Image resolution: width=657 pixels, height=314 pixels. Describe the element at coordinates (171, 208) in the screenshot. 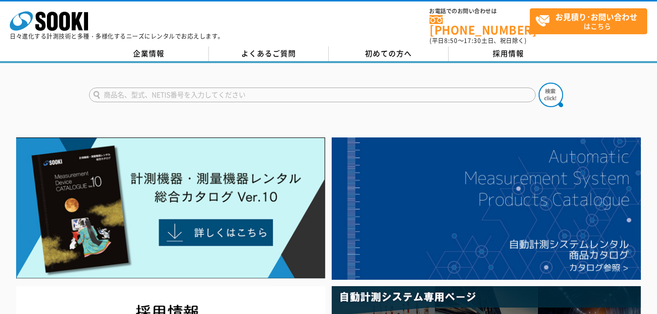

I see `img: Catalog Ver10` at that location.